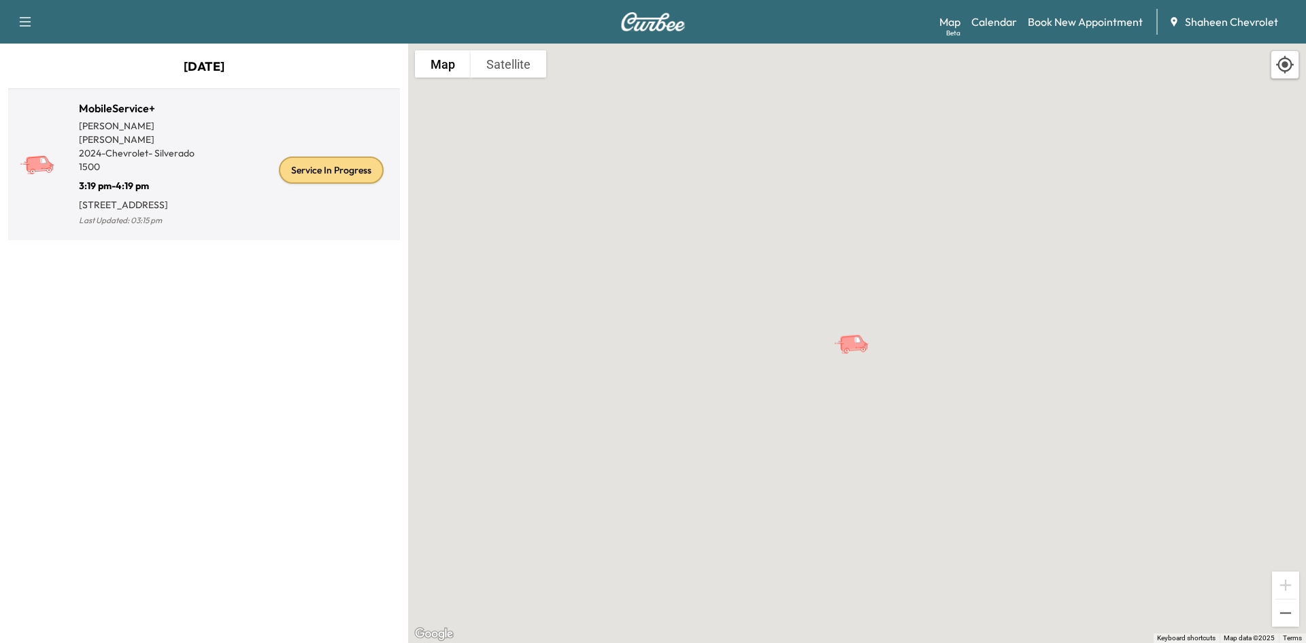 This screenshot has width=1306, height=643. Describe the element at coordinates (653, 22) in the screenshot. I see `img: Curbee Logo` at that location.